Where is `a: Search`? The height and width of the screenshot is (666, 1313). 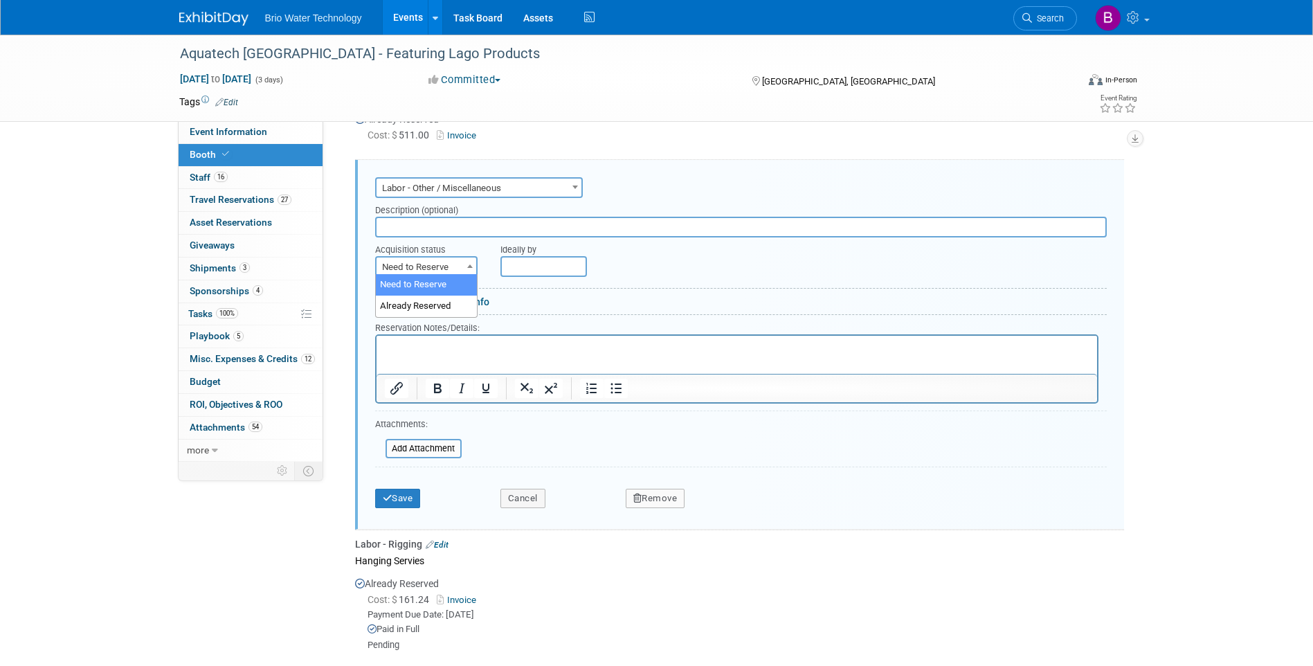 a: Search is located at coordinates (1045, 18).